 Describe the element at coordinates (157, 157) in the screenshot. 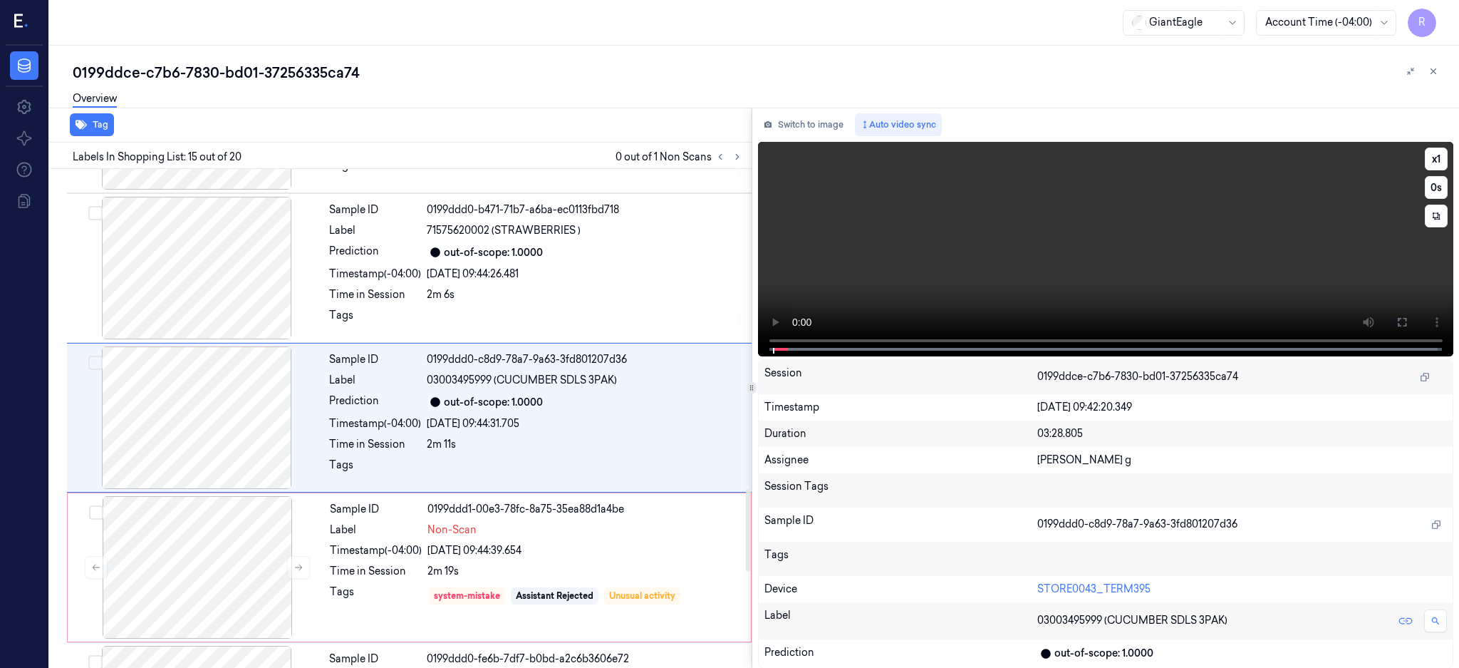

I see `span: Labels In Shopping List: 15 out of 20` at that location.